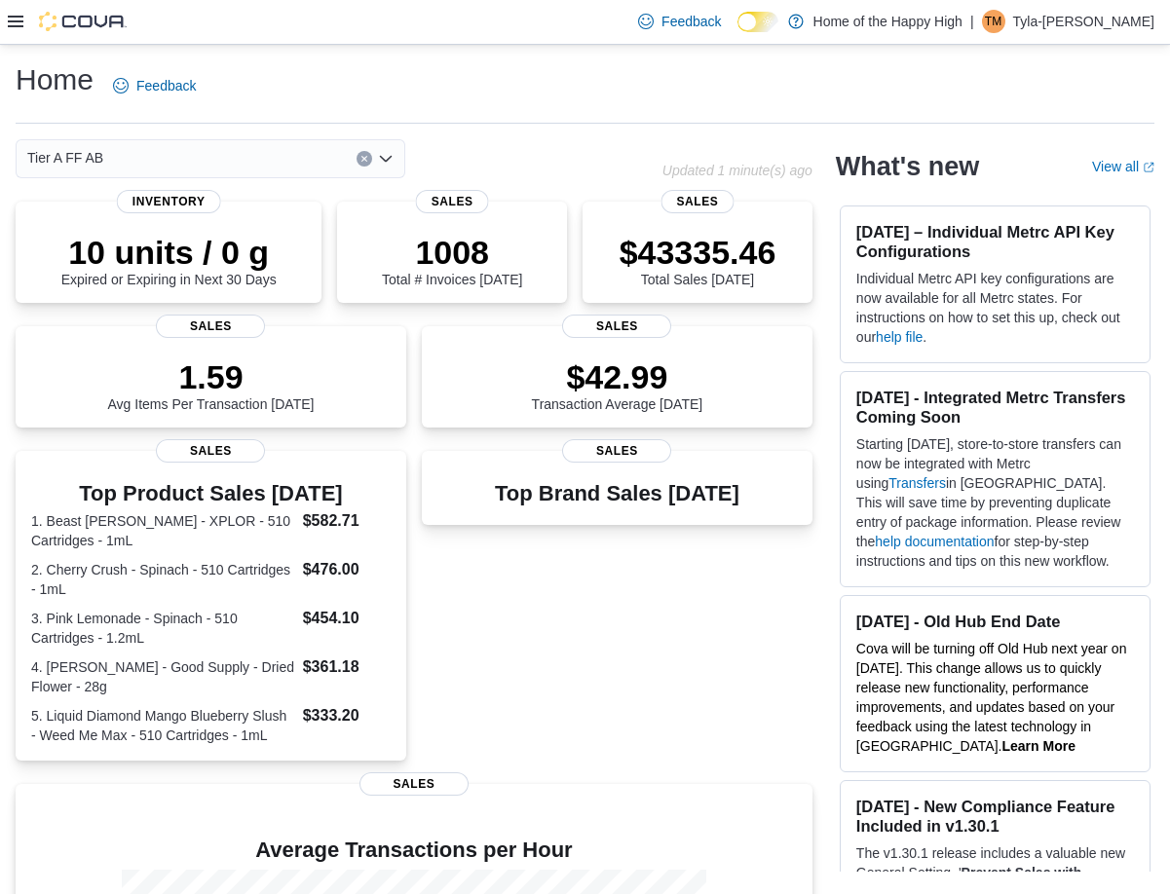 The height and width of the screenshot is (894, 1170). Describe the element at coordinates (386, 159) in the screenshot. I see `button: Open list of options` at that location.